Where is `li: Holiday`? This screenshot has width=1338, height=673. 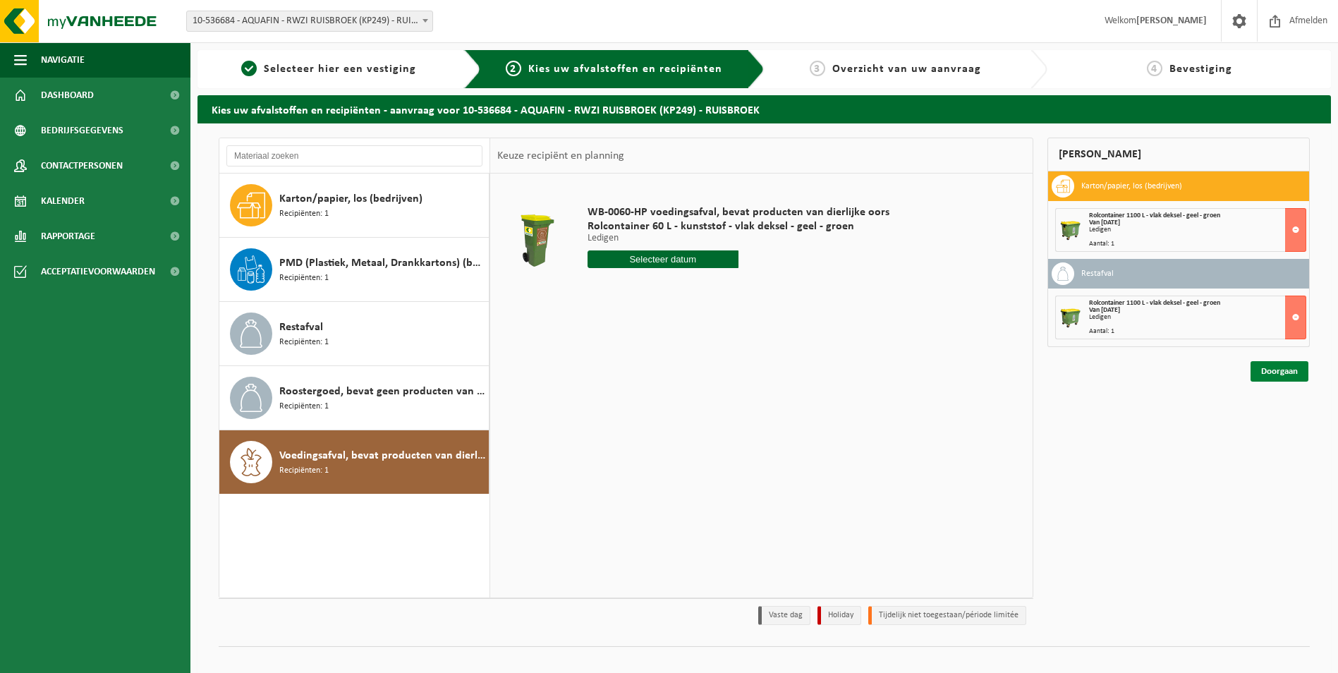
li: Holiday is located at coordinates (839, 615).